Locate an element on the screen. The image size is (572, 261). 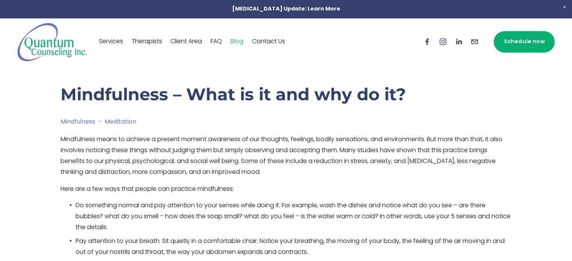
img: Quantum Counseling Inc. | Change starts here. is located at coordinates (52, 42).